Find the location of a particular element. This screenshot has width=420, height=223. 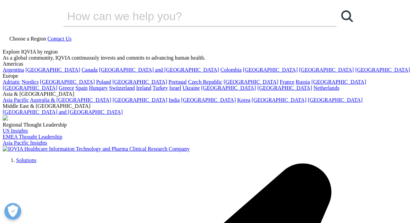

a: Spain is located at coordinates (81, 88).